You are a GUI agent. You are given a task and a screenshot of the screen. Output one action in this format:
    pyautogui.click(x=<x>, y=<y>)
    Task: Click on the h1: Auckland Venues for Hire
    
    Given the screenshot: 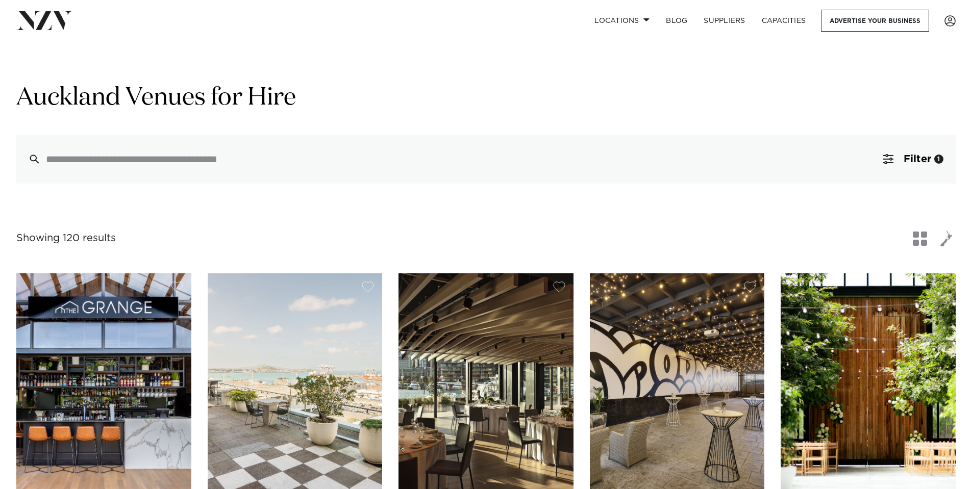 What is the action you would take?
    pyautogui.click(x=486, y=98)
    